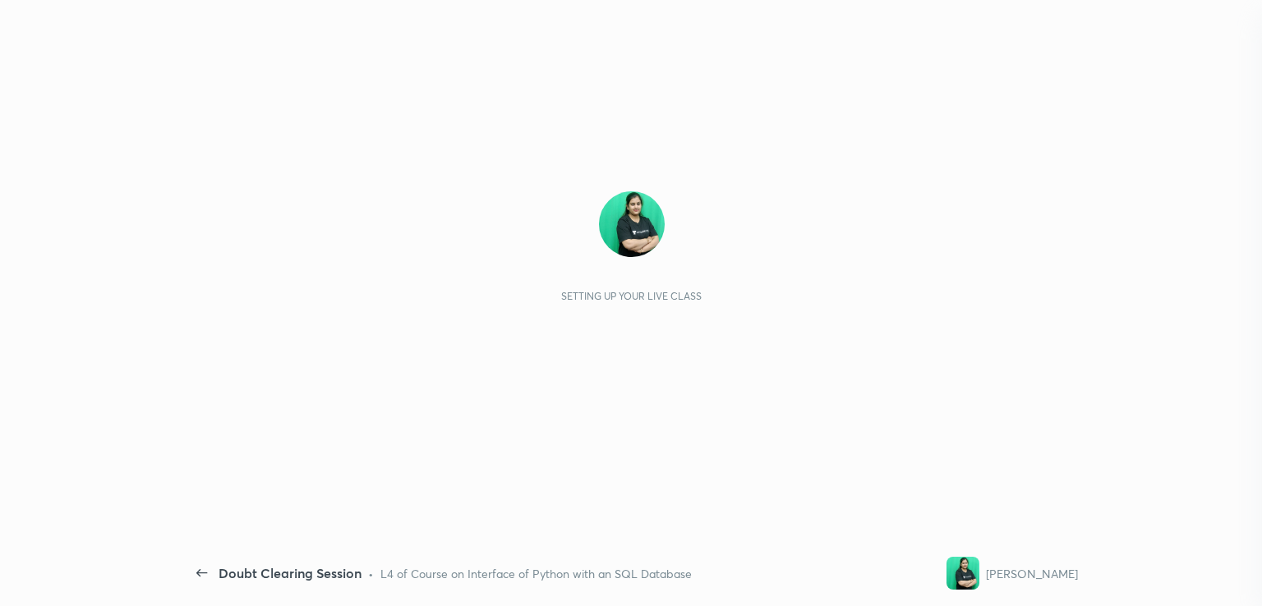 This screenshot has height=606, width=1262. What do you see at coordinates (631, 296) in the screenshot?
I see `div: Setting up your live class` at bounding box center [631, 296].